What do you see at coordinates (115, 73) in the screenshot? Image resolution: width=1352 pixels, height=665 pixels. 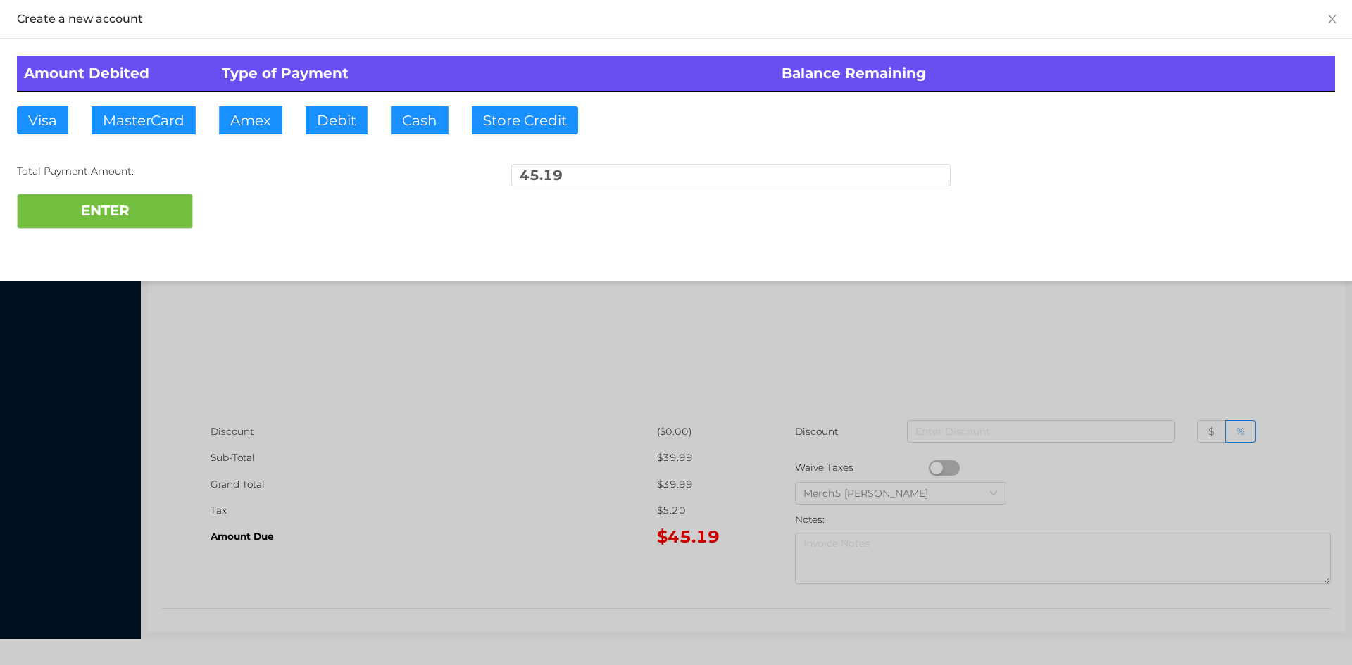 I see `th: Amount Debited` at bounding box center [115, 73].